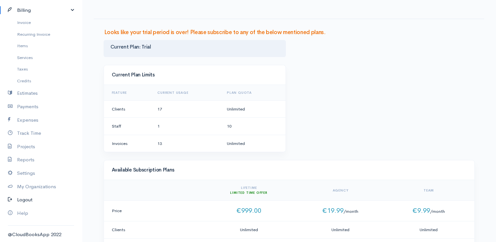 Image resolution: width=496 pixels, height=242 pixels. Describe the element at coordinates (421, 210) in the screenshot. I see `span: €9.99` at that location.